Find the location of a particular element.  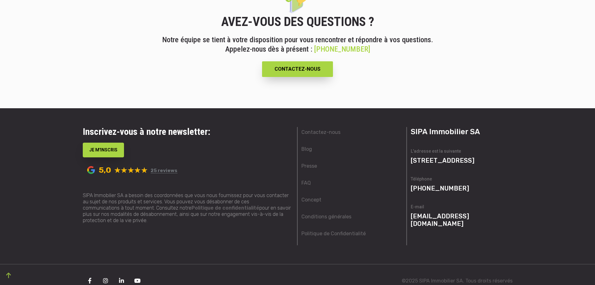

a: Concept is located at coordinates (312, 200).